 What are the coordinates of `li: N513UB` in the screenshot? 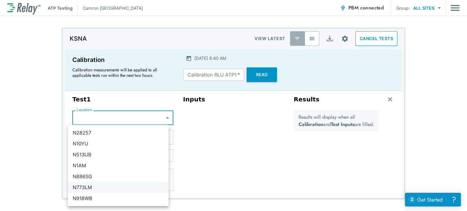 It's located at (118, 155).